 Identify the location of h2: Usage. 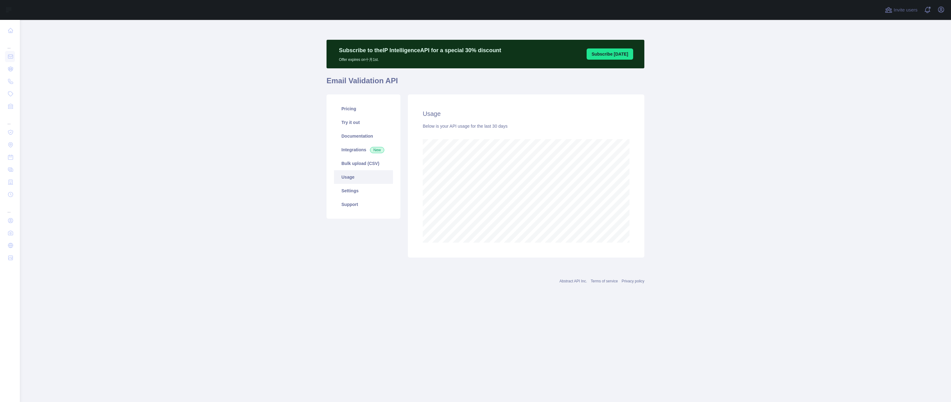
(526, 114).